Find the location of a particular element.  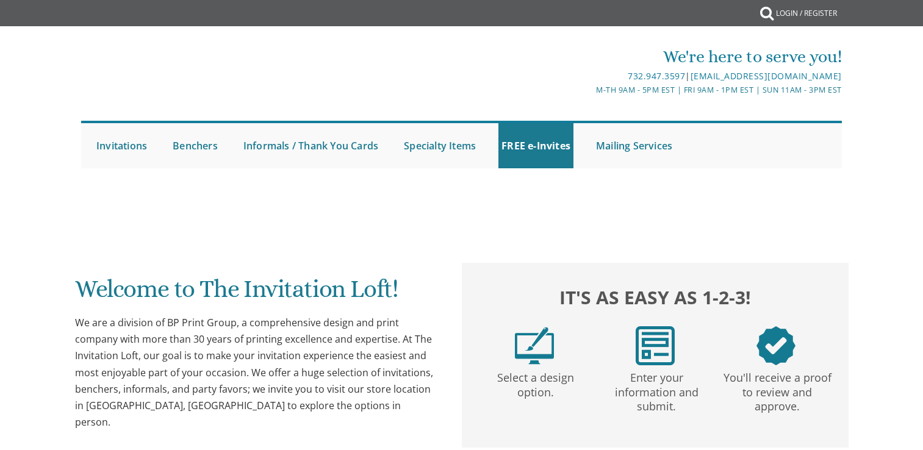

div: We're here to serve you! is located at coordinates (589, 57).